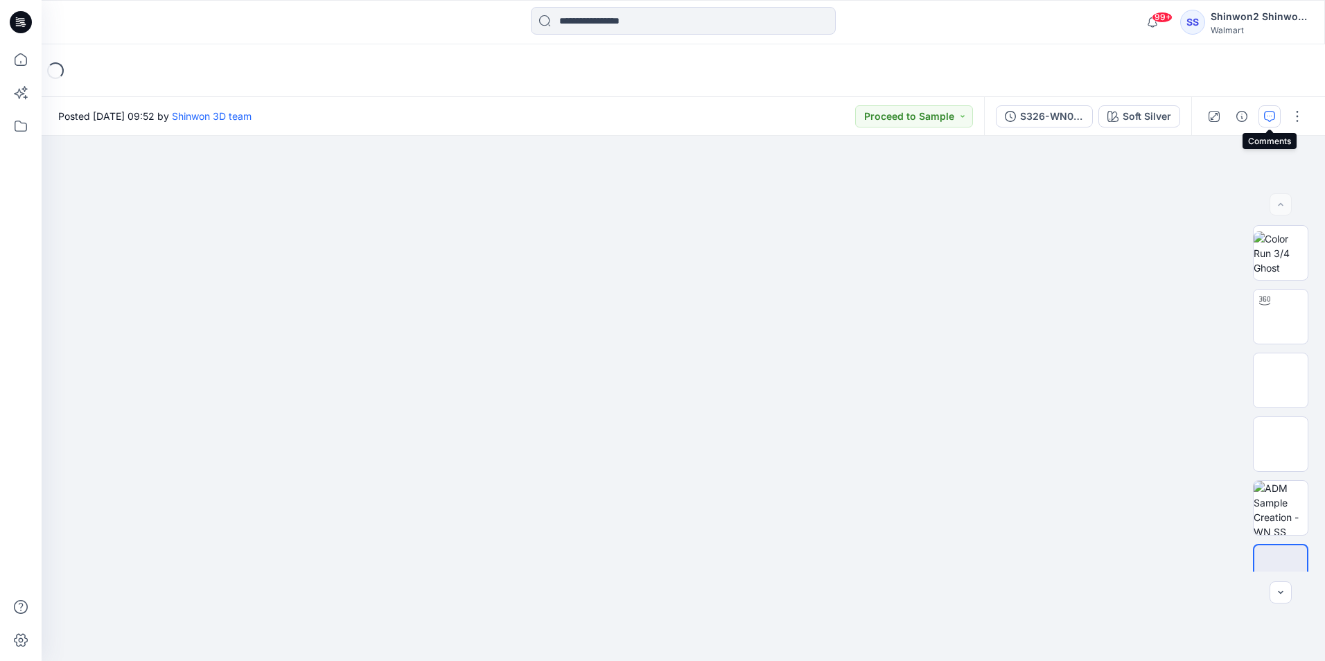 The image size is (1325, 661). What do you see at coordinates (1052, 116) in the screenshot?
I see `div: S326-WN09_WN SS RUFFLE BOW TOP` at bounding box center [1052, 116].